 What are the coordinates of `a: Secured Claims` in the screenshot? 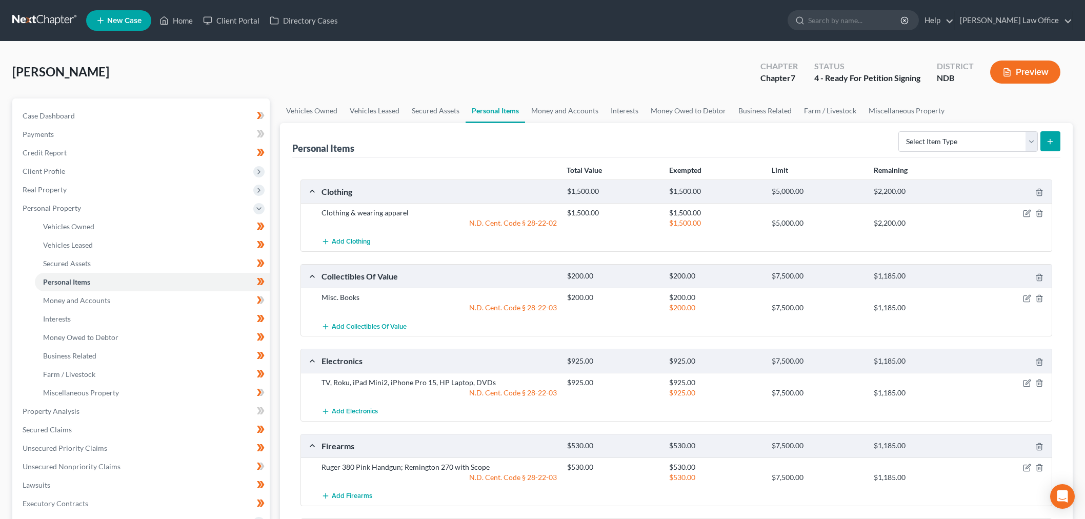 It's located at (142, 430).